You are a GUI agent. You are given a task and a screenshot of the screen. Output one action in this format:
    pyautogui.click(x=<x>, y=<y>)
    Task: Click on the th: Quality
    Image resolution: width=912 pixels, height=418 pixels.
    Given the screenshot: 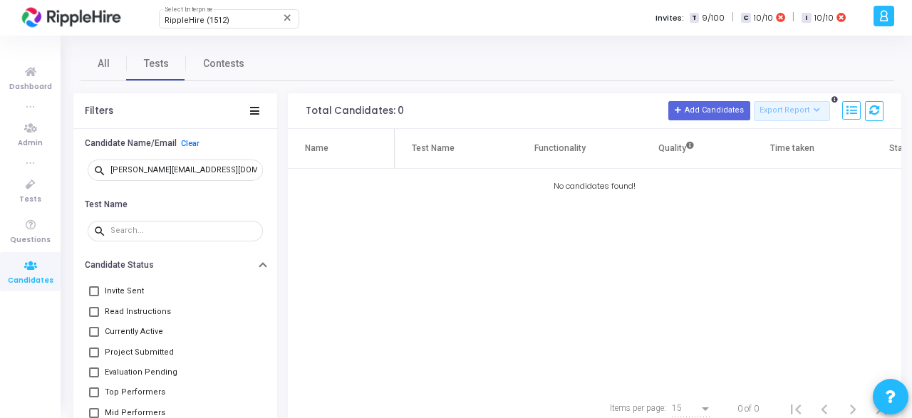 What is the action you would take?
    pyautogui.click(x=676, y=149)
    